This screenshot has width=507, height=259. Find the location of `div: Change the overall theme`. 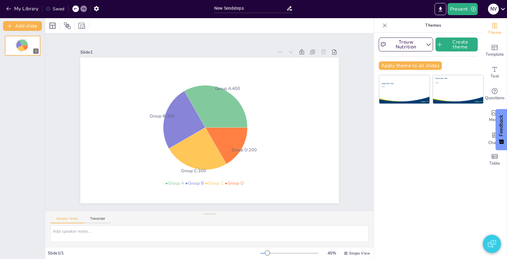

div: Change the overall theme is located at coordinates (495, 29).